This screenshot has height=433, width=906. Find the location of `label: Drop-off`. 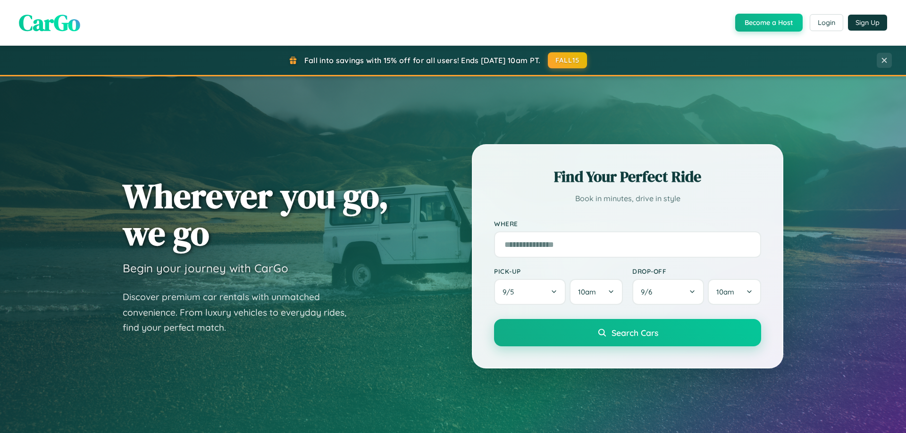

label: Drop-off is located at coordinates (696, 271).